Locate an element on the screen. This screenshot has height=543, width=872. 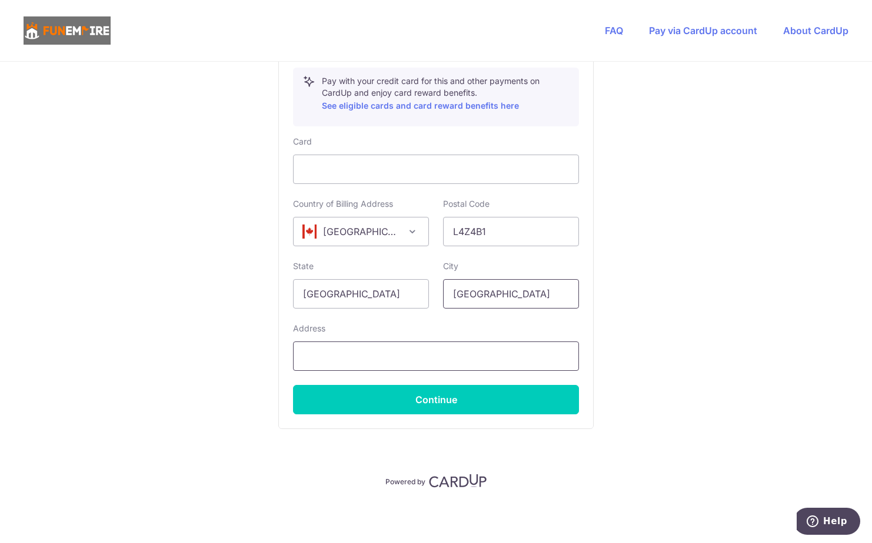
a: See eligible cards and card reward benefits here is located at coordinates (420, 105).